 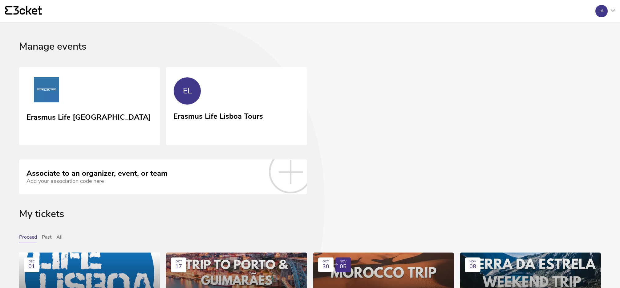 I want to click on span: 30, so click(x=326, y=266).